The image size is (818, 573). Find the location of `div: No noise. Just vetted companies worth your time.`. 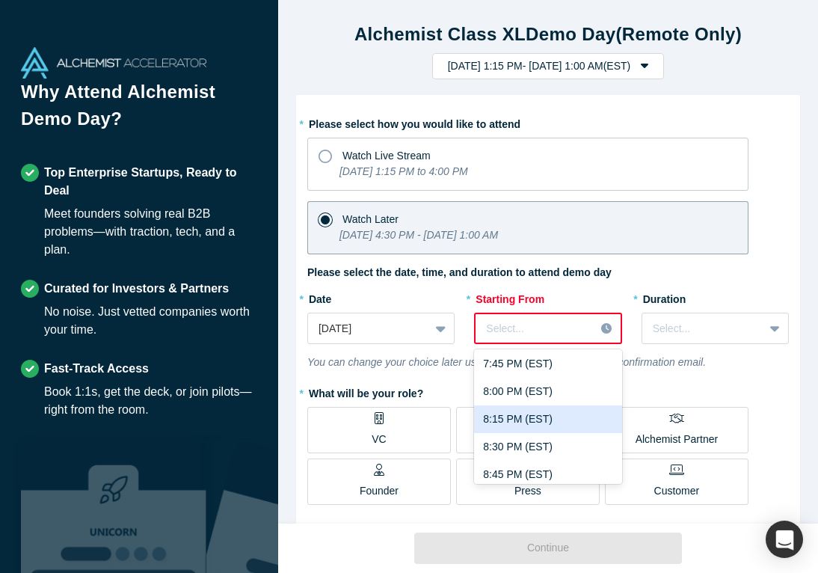

div: No noise. Just vetted companies worth your time. is located at coordinates (150, 321).